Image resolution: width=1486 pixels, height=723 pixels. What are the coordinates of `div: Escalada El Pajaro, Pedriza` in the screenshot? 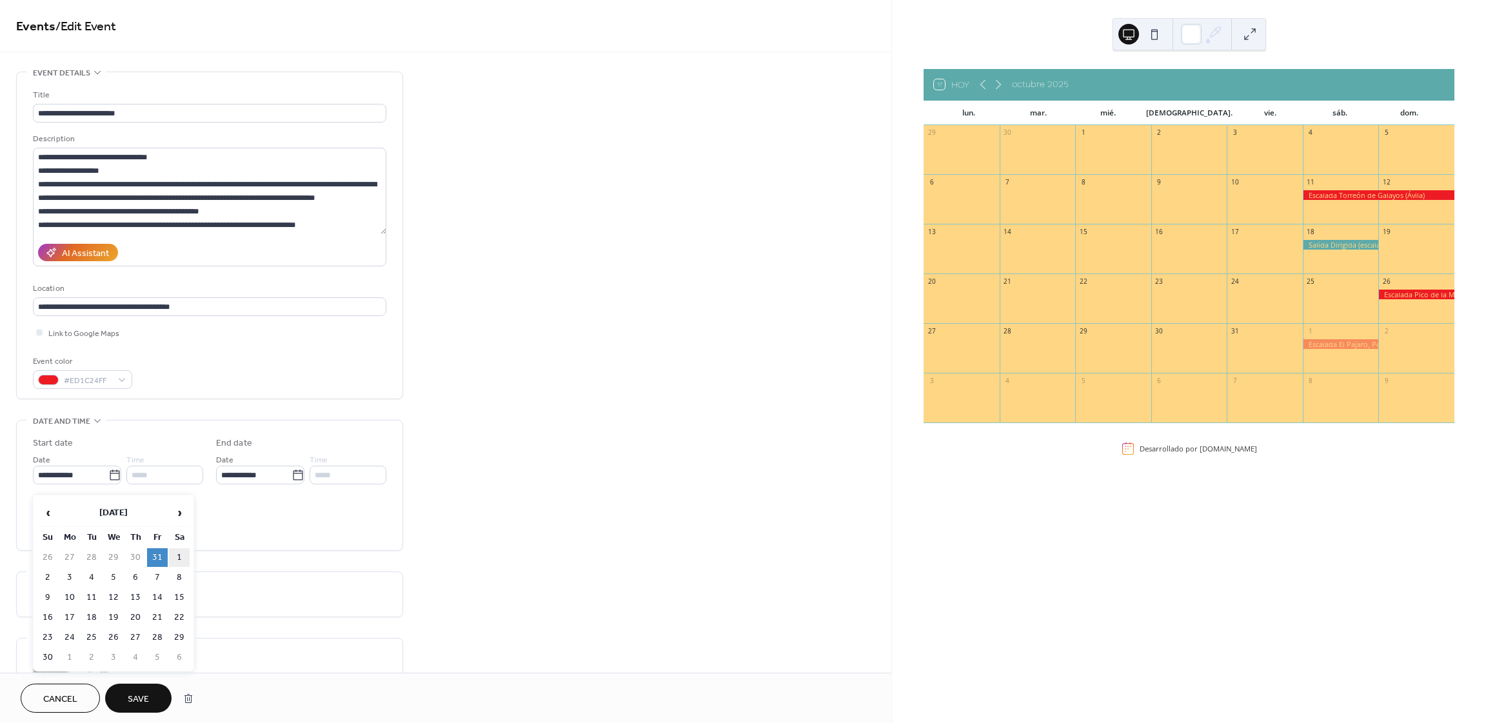 It's located at (1341, 344).